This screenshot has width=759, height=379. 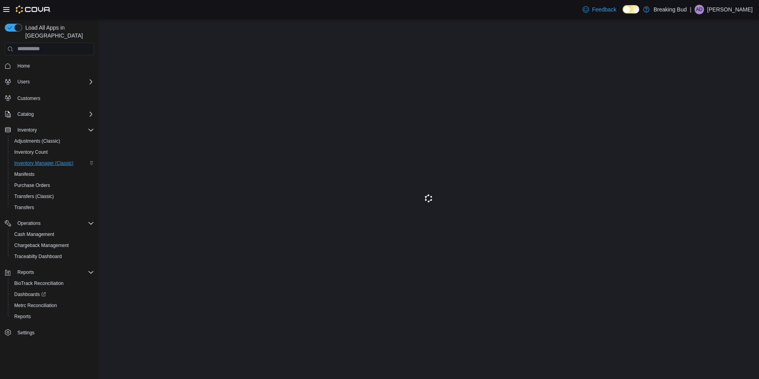 I want to click on a: Settings, so click(x=26, y=333).